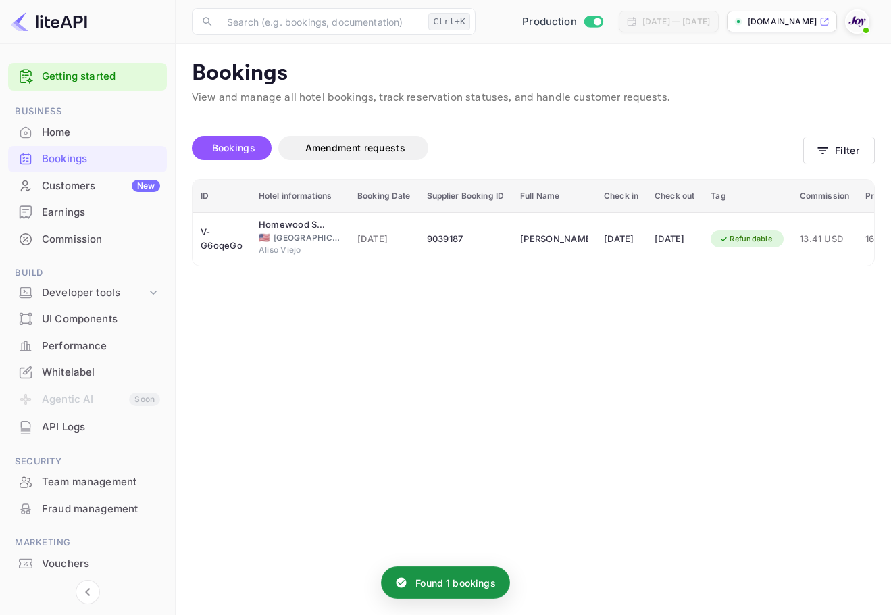  I want to click on div: V-G6oqeGo, so click(222, 239).